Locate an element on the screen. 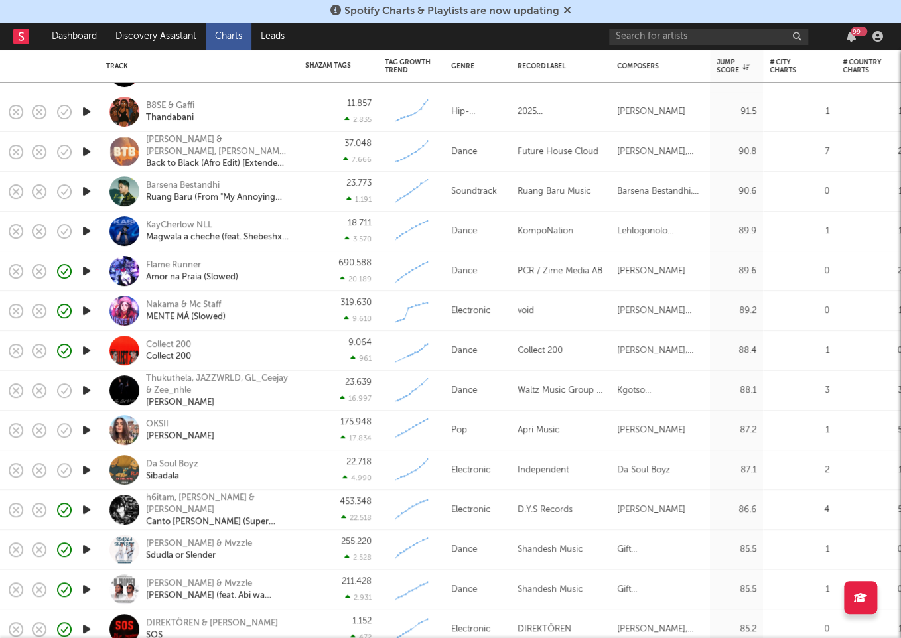 The image size is (901, 638). div: 20.189 is located at coordinates (356, 279).